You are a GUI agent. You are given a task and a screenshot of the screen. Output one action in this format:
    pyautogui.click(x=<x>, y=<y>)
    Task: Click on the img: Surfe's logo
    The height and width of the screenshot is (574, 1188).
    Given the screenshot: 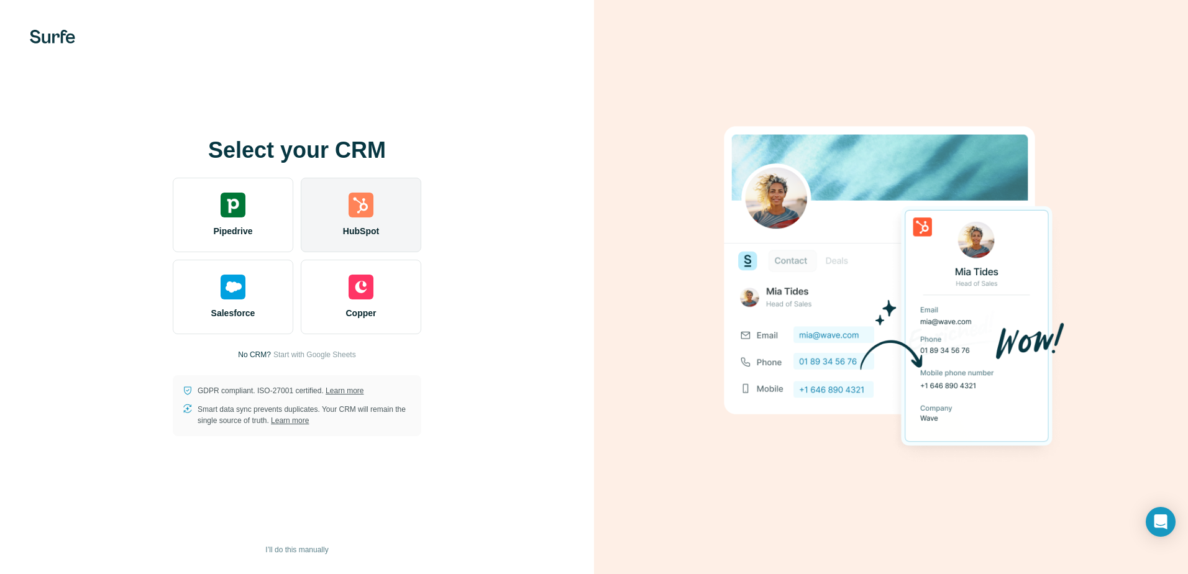 What is the action you would take?
    pyautogui.click(x=52, y=37)
    